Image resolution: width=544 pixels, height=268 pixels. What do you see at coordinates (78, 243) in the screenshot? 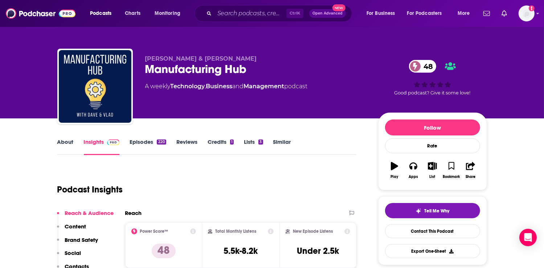
I see `button: Brand Safety` at bounding box center [78, 243].